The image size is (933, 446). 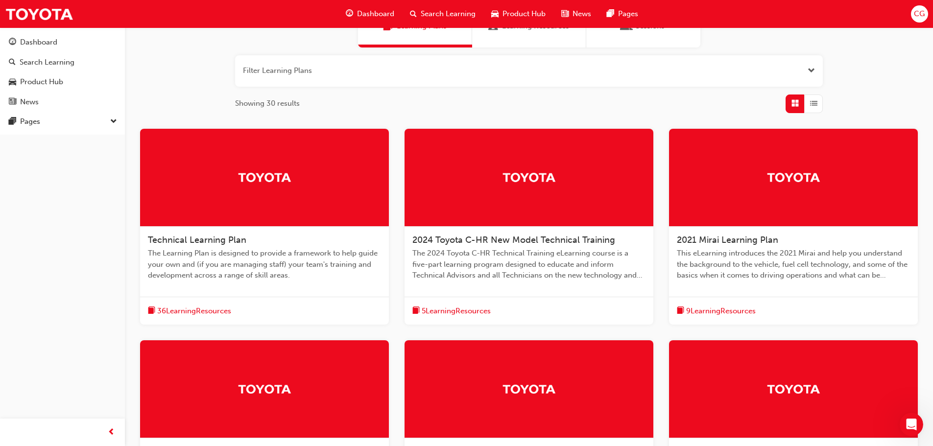 I want to click on button: CG, so click(x=920, y=14).